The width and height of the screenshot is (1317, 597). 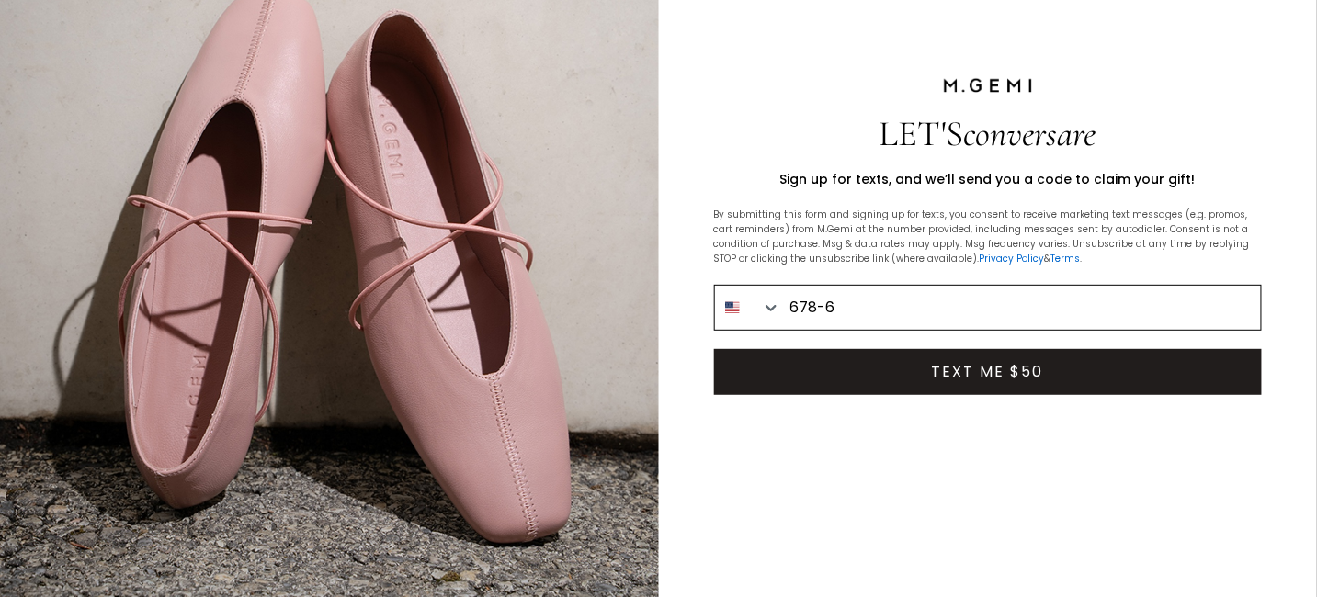 What do you see at coordinates (1066, 258) in the screenshot?
I see `a: Terms` at bounding box center [1066, 258].